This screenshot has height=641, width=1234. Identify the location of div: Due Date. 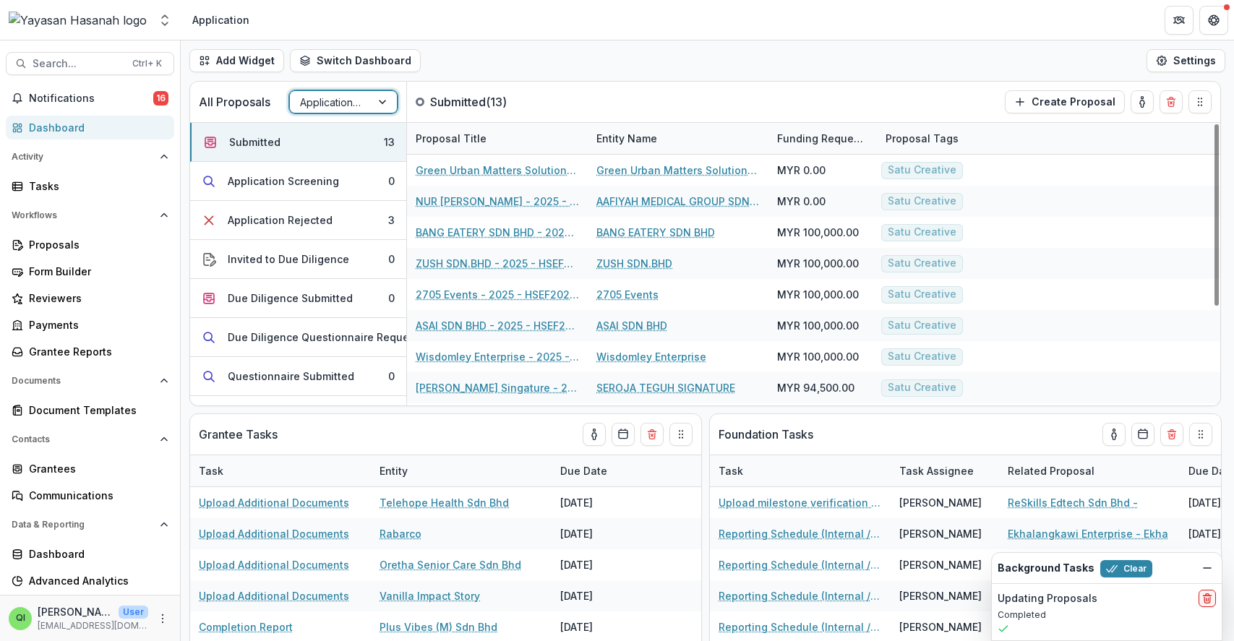
(606, 470).